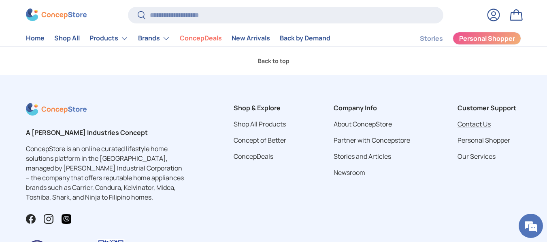 This screenshot has width=547, height=242. Describe the element at coordinates (476, 157) in the screenshot. I see `a: Our Services` at that location.